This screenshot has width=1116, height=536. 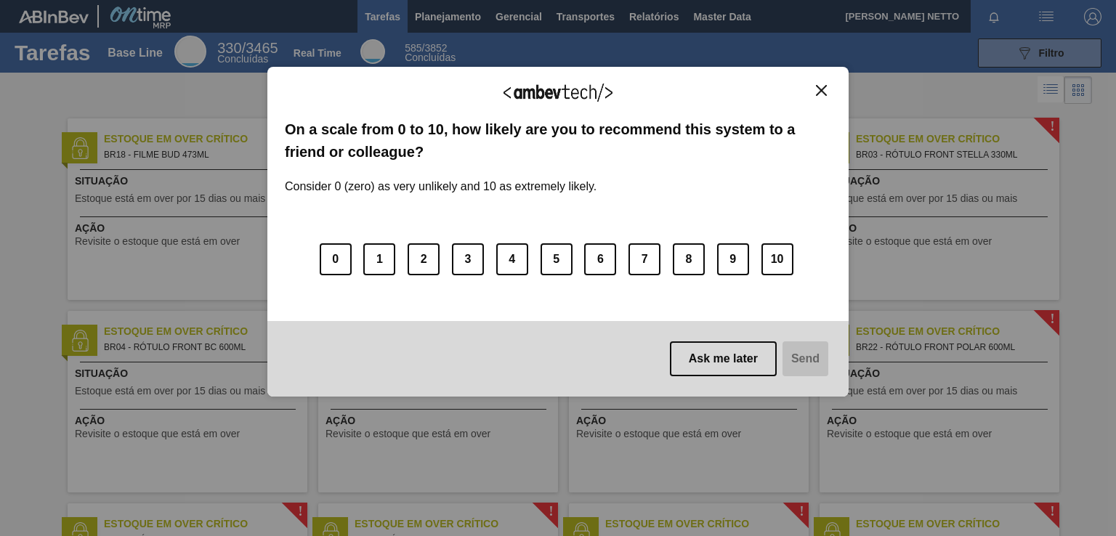 I want to click on button: 1, so click(x=379, y=259).